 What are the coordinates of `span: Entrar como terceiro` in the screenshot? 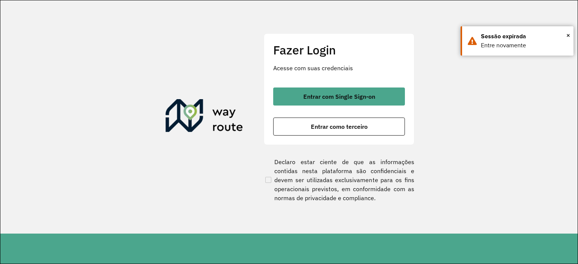 It's located at (339, 127).